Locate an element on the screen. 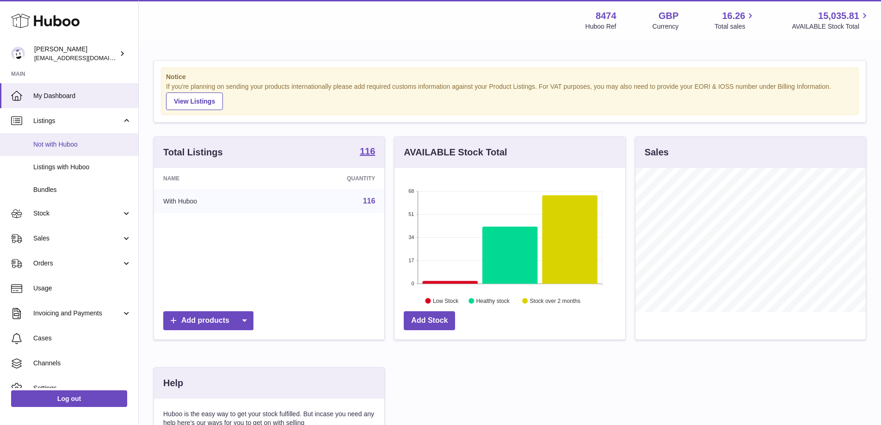 This screenshot has width=881, height=425. a: 16.26 Total sales is located at coordinates (735, 20).